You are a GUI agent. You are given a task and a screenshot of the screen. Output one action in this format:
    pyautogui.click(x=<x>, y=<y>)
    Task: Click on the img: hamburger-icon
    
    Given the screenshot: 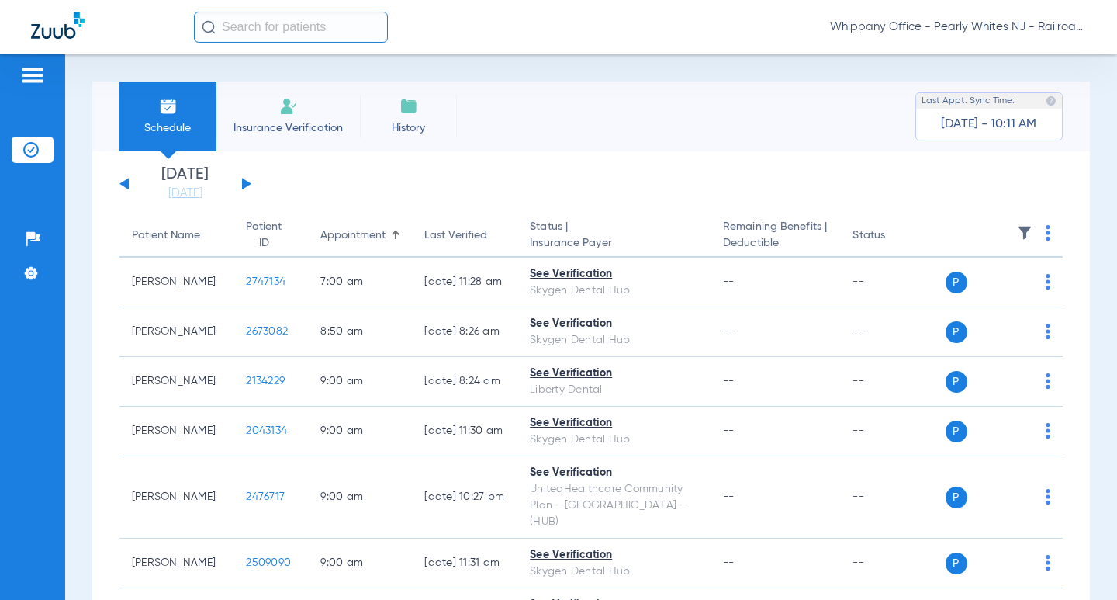 What is the action you would take?
    pyautogui.click(x=33, y=75)
    